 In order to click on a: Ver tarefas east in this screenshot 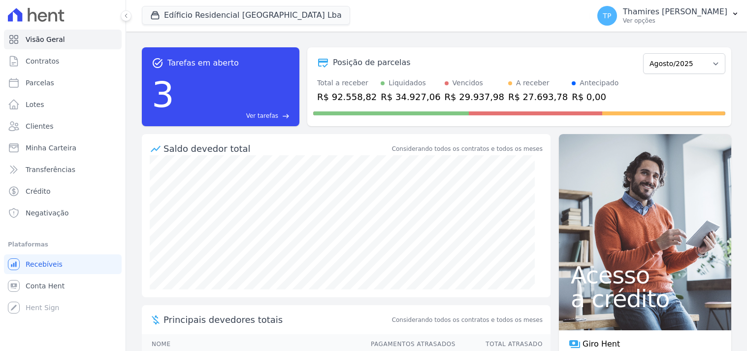, I will do `click(234, 116)`.